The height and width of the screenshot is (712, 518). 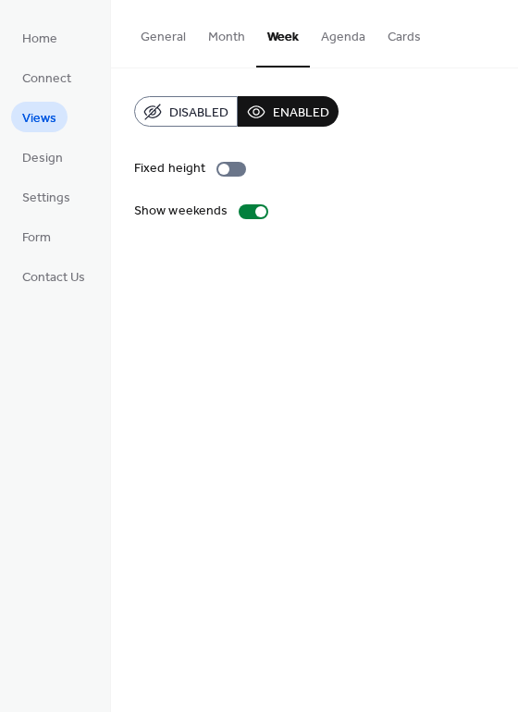 I want to click on button: Disabled, so click(x=186, y=111).